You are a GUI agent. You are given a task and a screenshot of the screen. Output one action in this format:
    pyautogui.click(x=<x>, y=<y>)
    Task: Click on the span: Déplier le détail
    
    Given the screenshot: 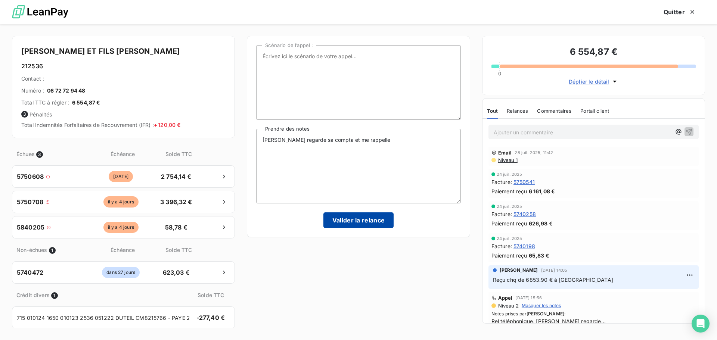 What is the action you would take?
    pyautogui.click(x=589, y=81)
    